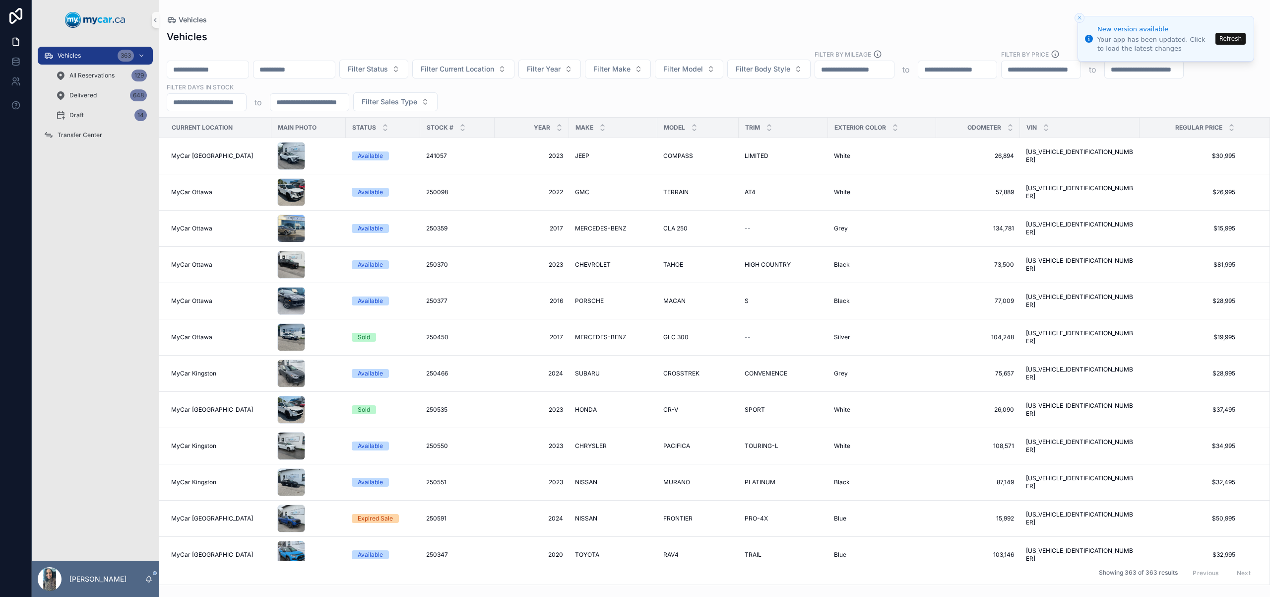 The width and height of the screenshot is (1270, 597). What do you see at coordinates (458, 156) in the screenshot?
I see `a: 241057` at bounding box center [458, 156].